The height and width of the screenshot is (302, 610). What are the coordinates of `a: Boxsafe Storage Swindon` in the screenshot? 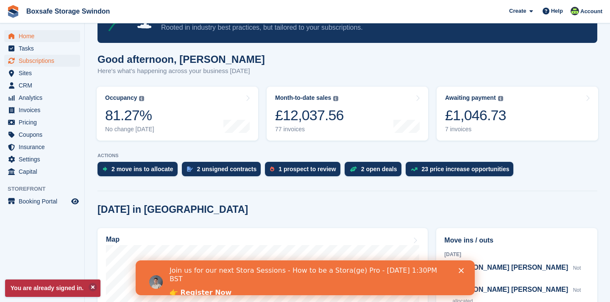 It's located at (68, 11).